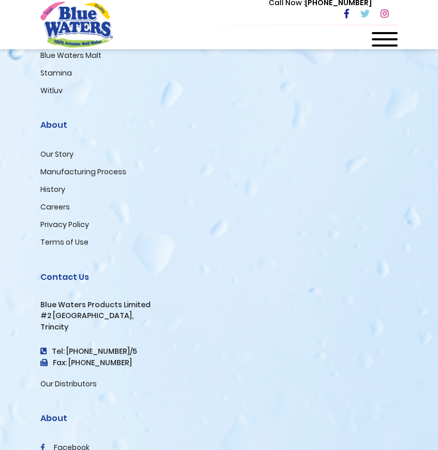 The width and height of the screenshot is (438, 450). Describe the element at coordinates (55, 207) in the screenshot. I see `a: Careers` at that location.